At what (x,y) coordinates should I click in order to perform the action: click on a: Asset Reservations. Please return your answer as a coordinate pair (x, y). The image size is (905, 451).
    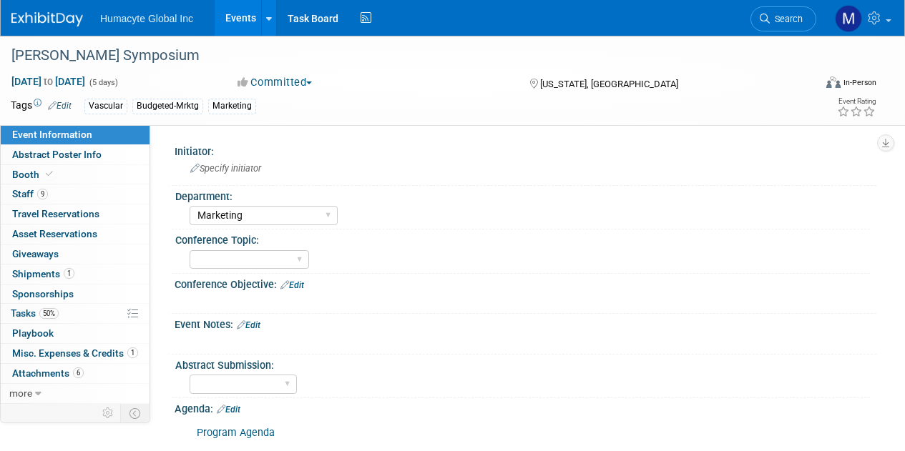
    Looking at the image, I should click on (75, 234).